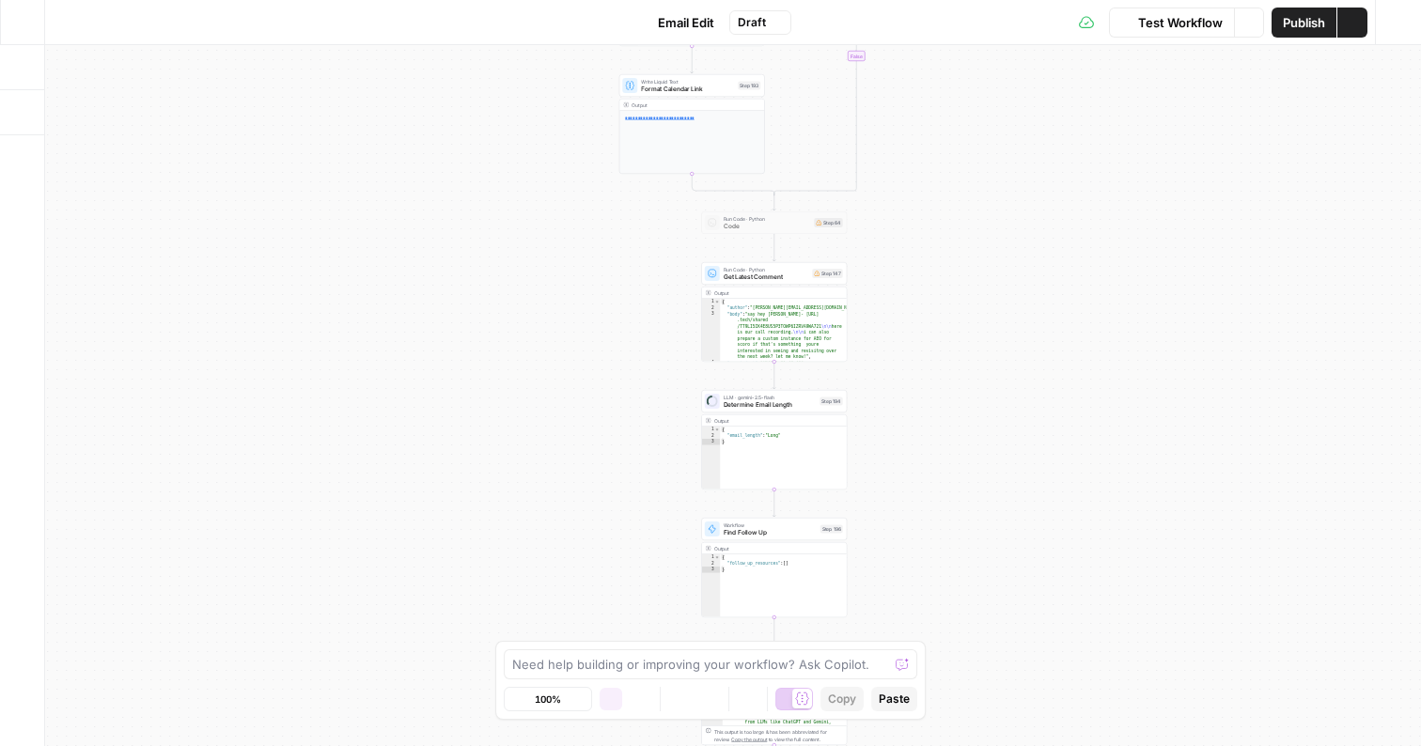  What do you see at coordinates (773, 223) in the screenshot?
I see `div: Run Code · PythonCodeStep 64` at bounding box center [773, 223].